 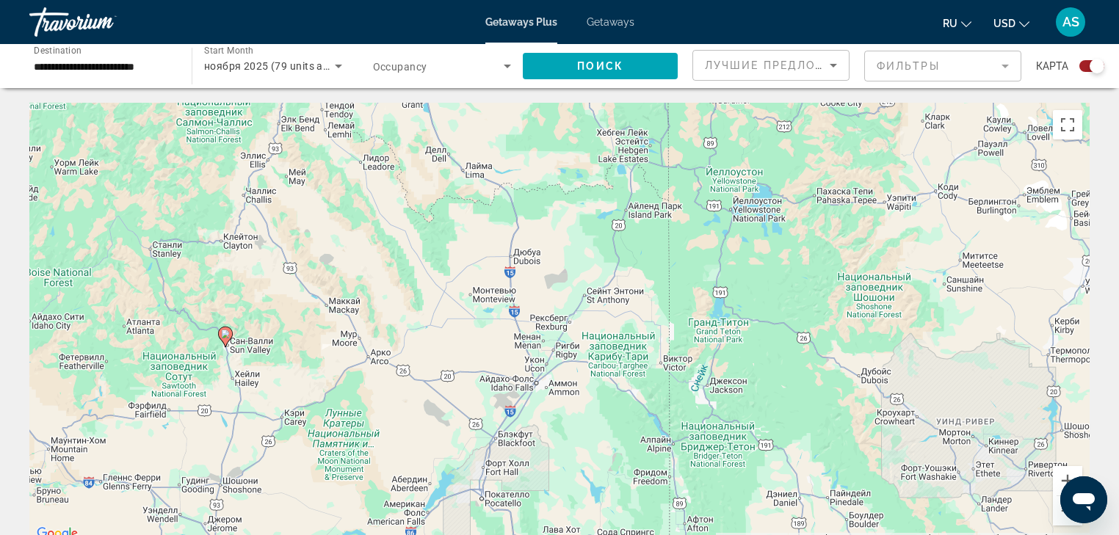 I want to click on button: Поиск, so click(x=600, y=66).